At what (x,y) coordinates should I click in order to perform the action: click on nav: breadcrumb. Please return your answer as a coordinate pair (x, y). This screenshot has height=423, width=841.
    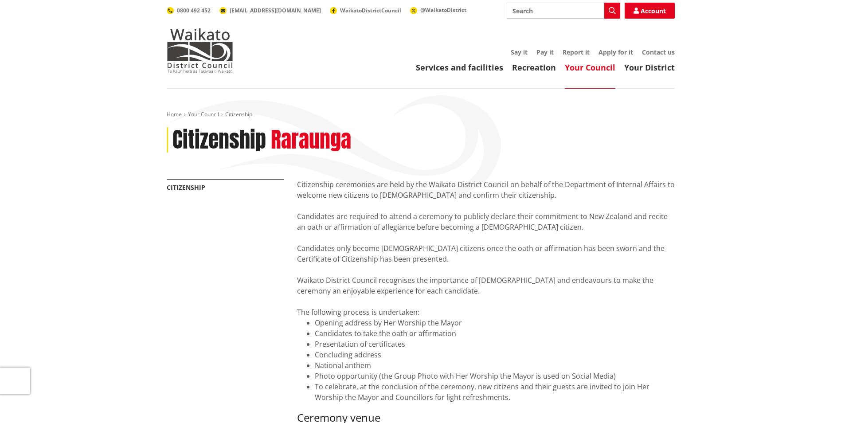
    Looking at the image, I should click on (421, 114).